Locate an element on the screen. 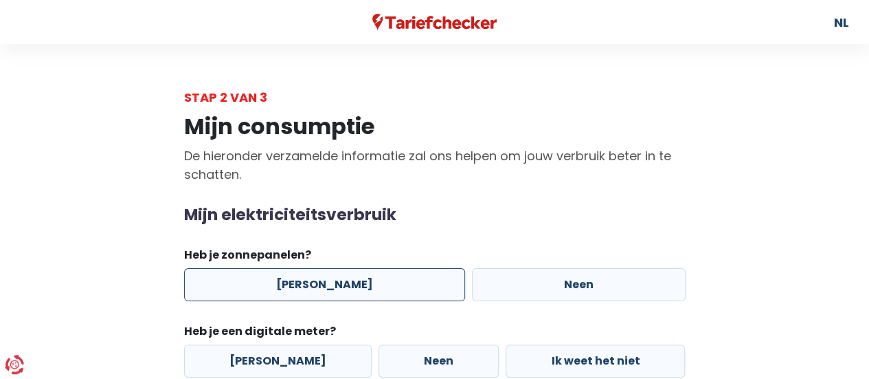  h2: Mijn elektriciteitsverbruik is located at coordinates (435, 215).